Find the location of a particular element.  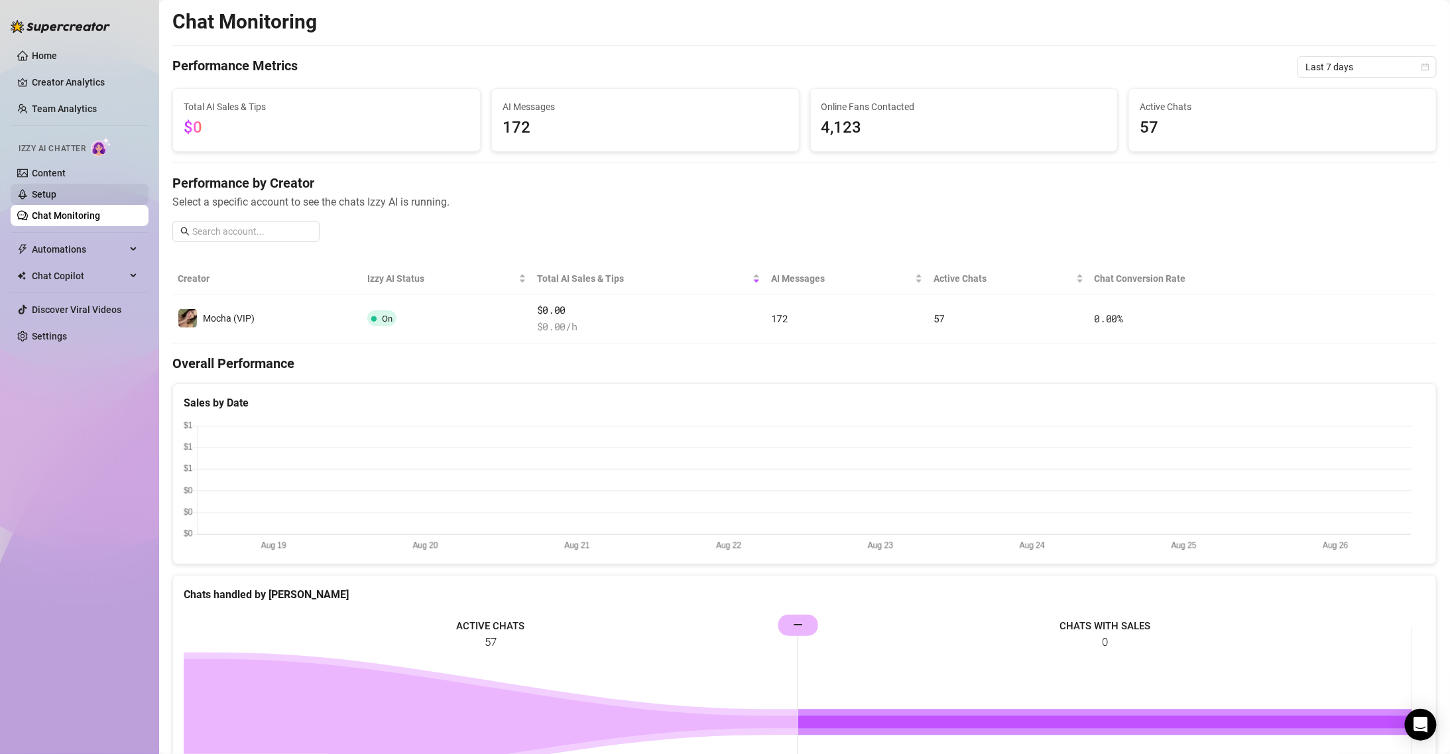

span: $ 0.00 /h is located at coordinates (649, 327).